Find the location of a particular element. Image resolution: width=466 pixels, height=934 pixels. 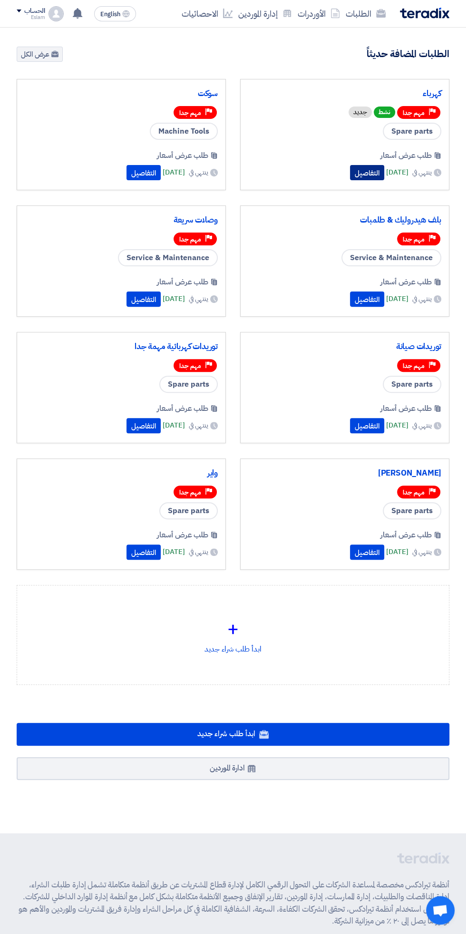

a: إدارة الموردين is located at coordinates (265, 13).